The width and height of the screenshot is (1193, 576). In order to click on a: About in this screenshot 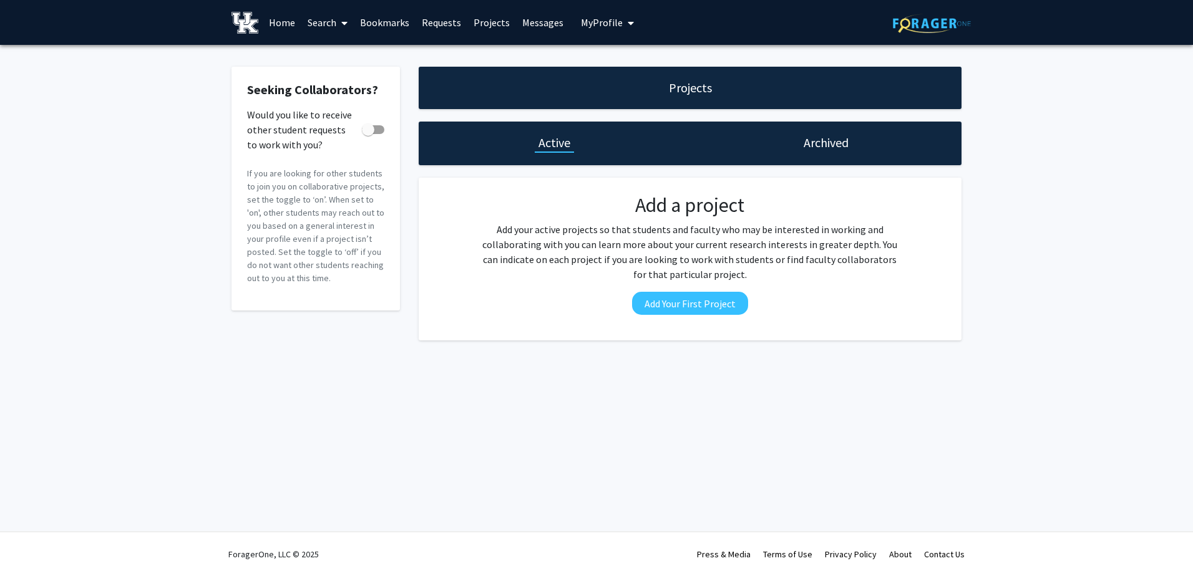, I will do `click(900, 555)`.